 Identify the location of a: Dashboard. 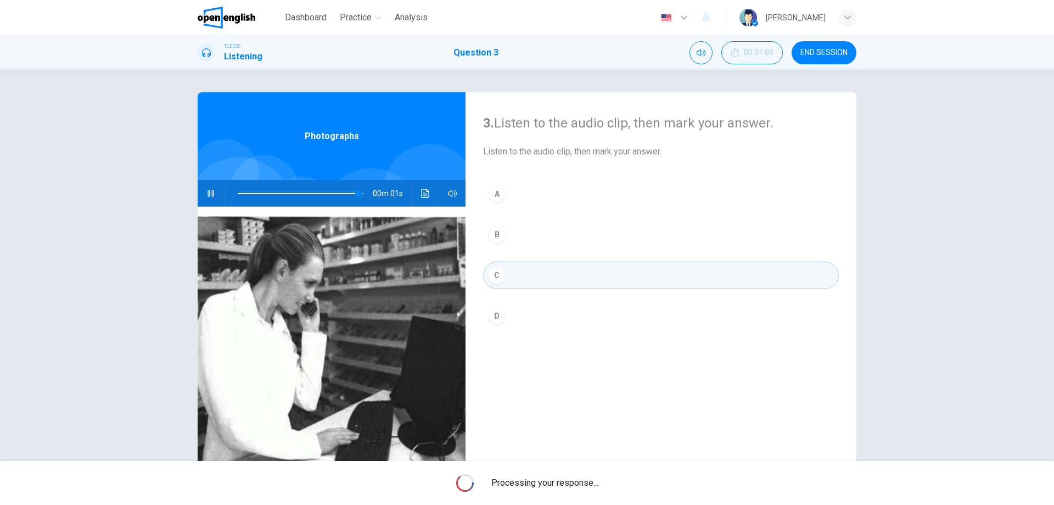
(306, 18).